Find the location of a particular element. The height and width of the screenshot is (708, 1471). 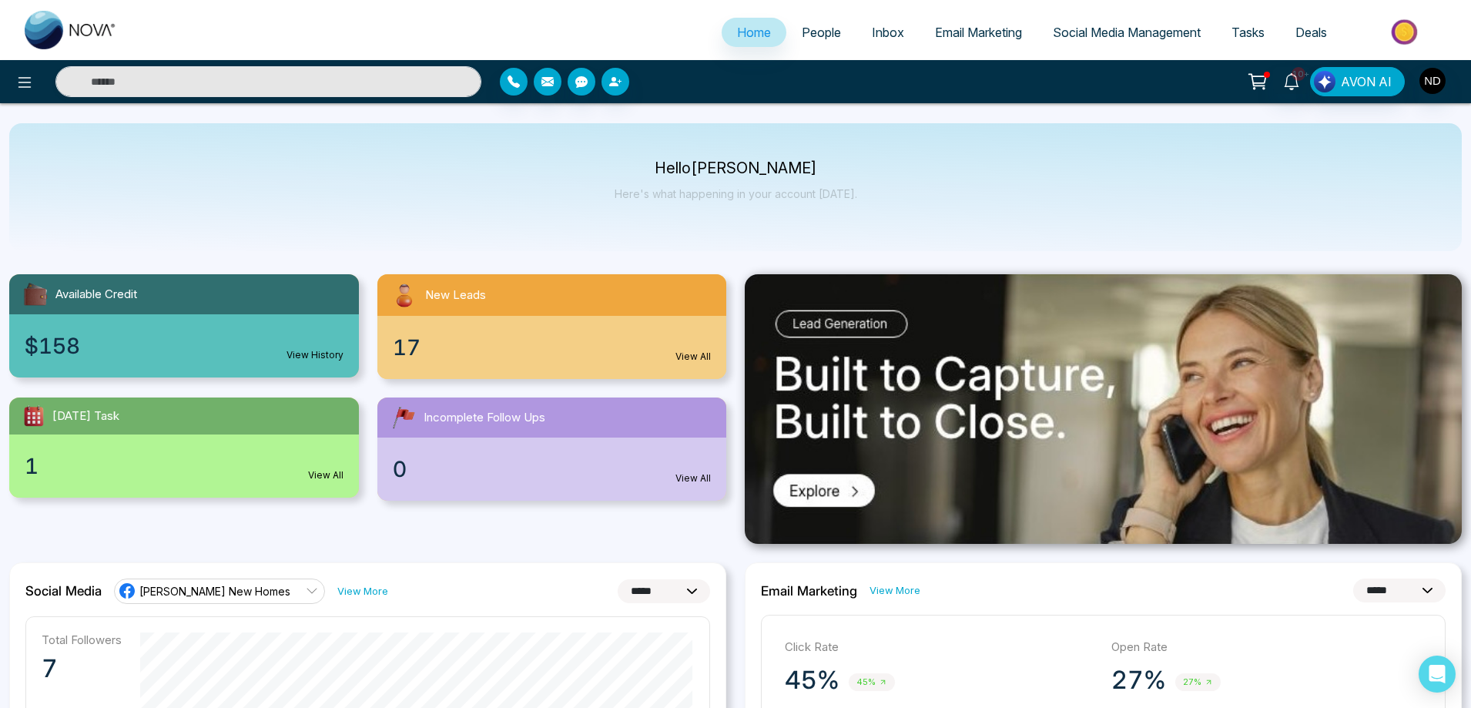

p: 45% is located at coordinates (812, 680).